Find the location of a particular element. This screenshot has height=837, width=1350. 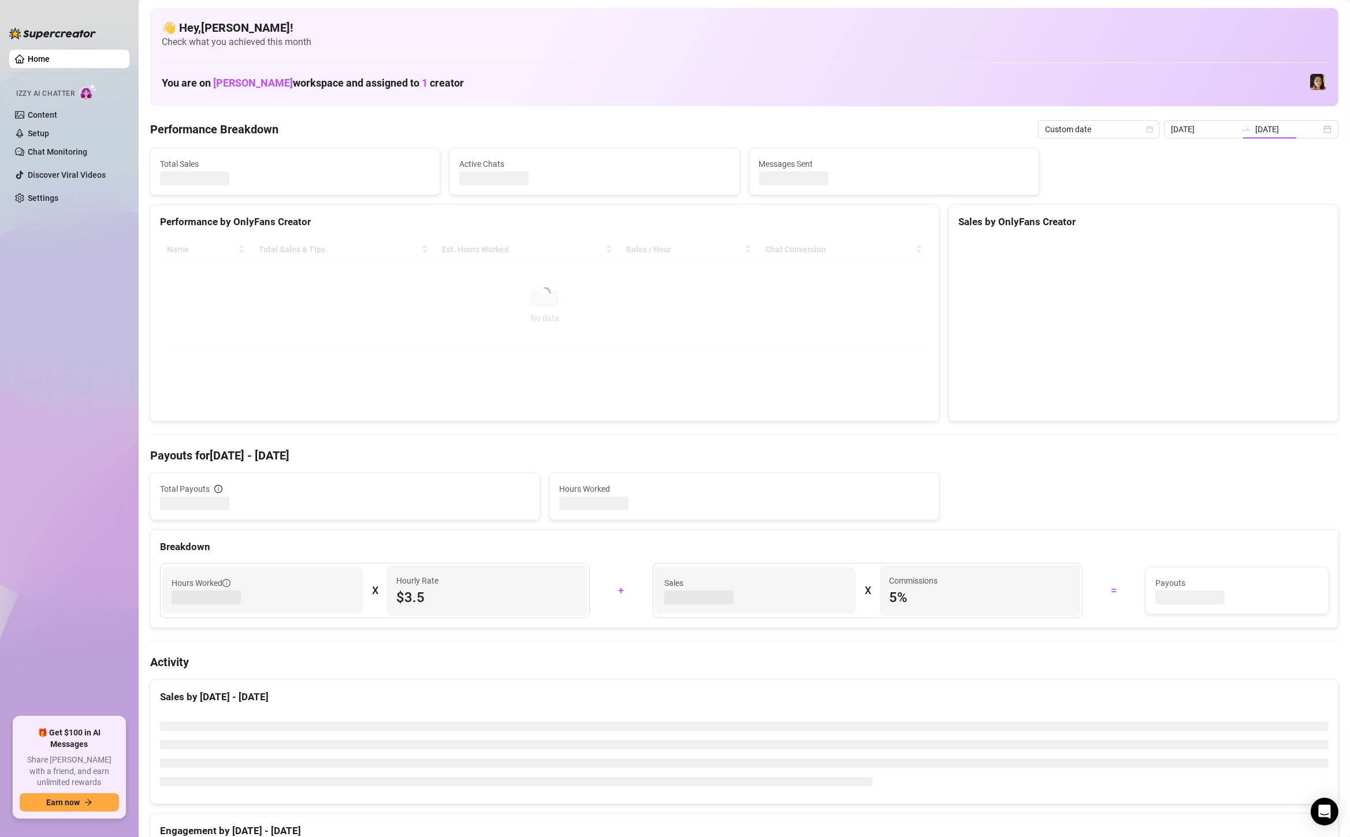

a: Chat Monitoring is located at coordinates (57, 152).